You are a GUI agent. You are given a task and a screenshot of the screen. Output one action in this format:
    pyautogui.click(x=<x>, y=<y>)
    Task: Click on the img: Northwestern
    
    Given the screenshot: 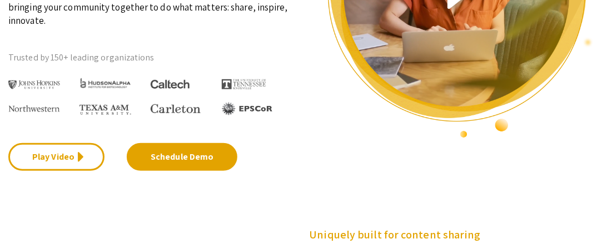 What is the action you would take?
    pyautogui.click(x=34, y=109)
    